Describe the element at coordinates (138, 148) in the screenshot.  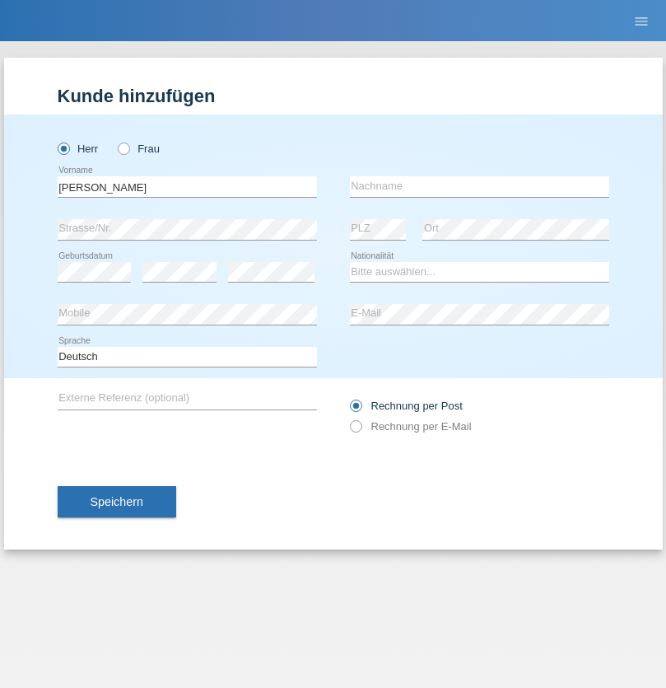
I see `label: Frau` at that location.